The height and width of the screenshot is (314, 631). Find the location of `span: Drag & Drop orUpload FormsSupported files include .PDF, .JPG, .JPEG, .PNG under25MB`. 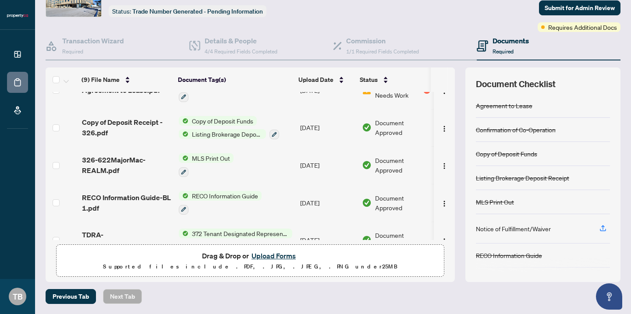

span: Drag & Drop orUpload FormsSupported files include .PDF, .JPG, .JPEG, .PNG under25MB is located at coordinates (250, 261).